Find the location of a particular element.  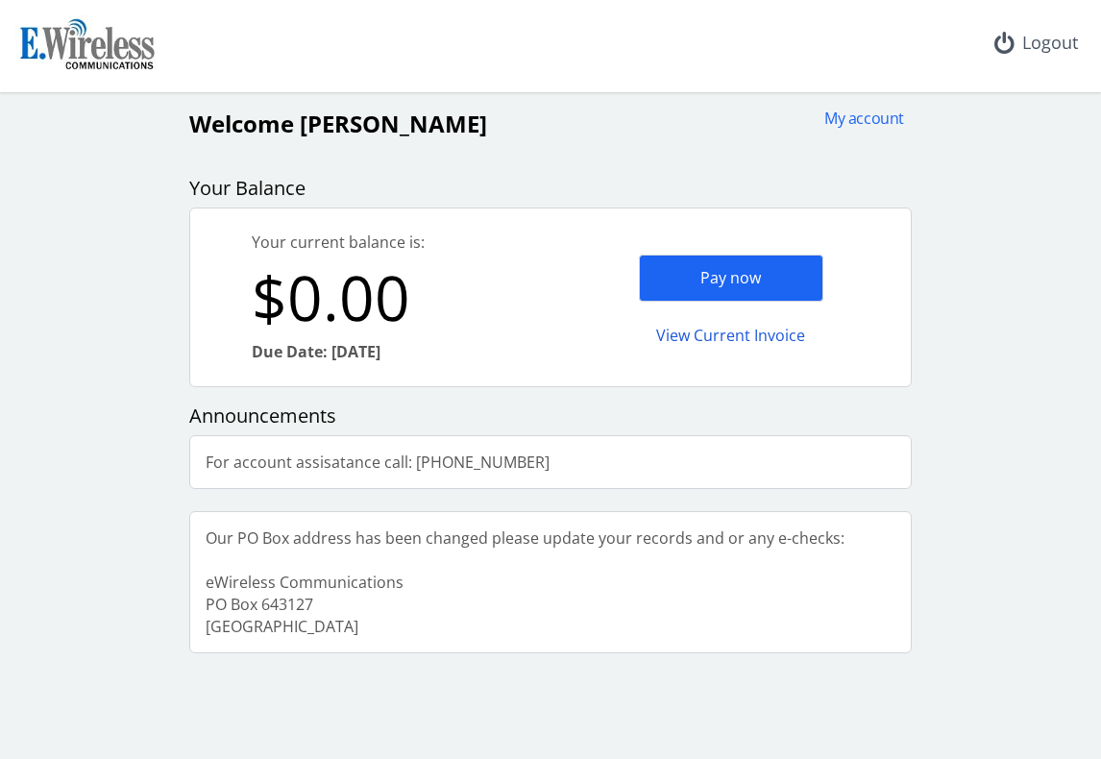

div: Our PO Box address has been changed please update your records and or any e-checks: eWireless Com... is located at coordinates (524, 582).